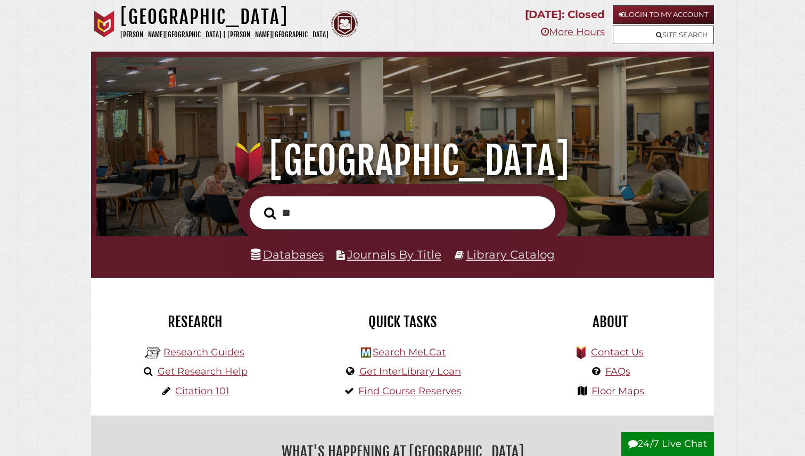 This screenshot has height=456, width=805. I want to click on h2: Research, so click(195, 322).